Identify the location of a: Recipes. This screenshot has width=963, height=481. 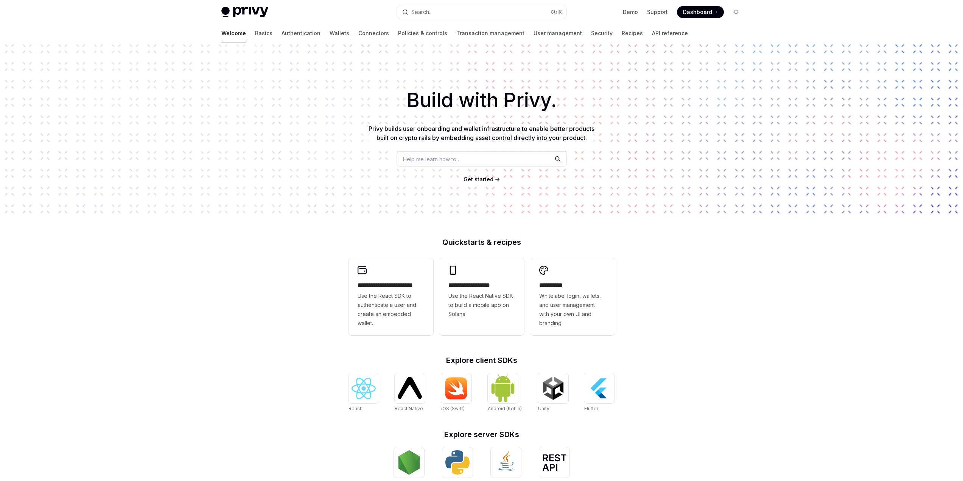
(632, 33).